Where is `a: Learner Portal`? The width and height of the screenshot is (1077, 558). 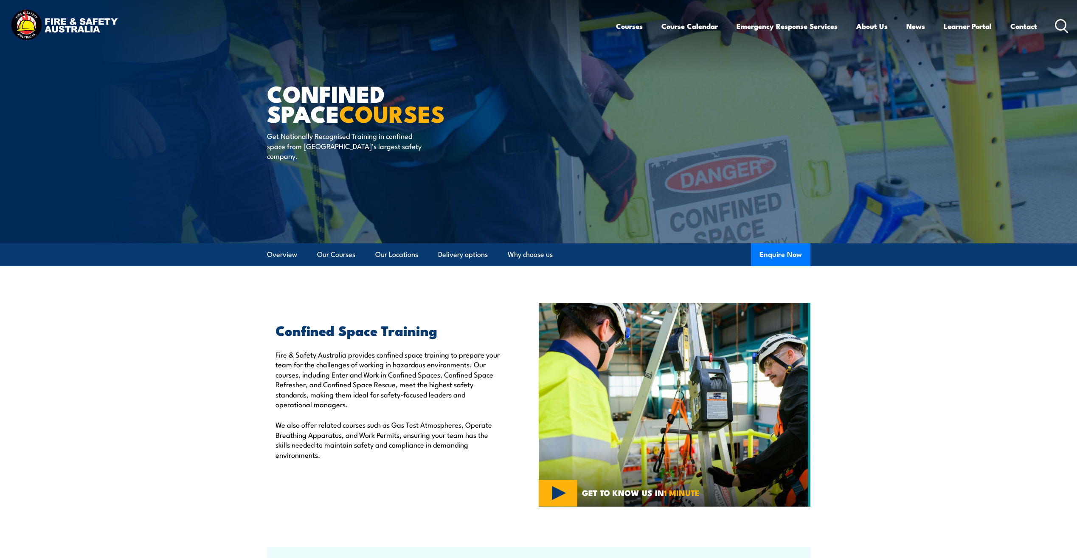
a: Learner Portal is located at coordinates (967, 26).